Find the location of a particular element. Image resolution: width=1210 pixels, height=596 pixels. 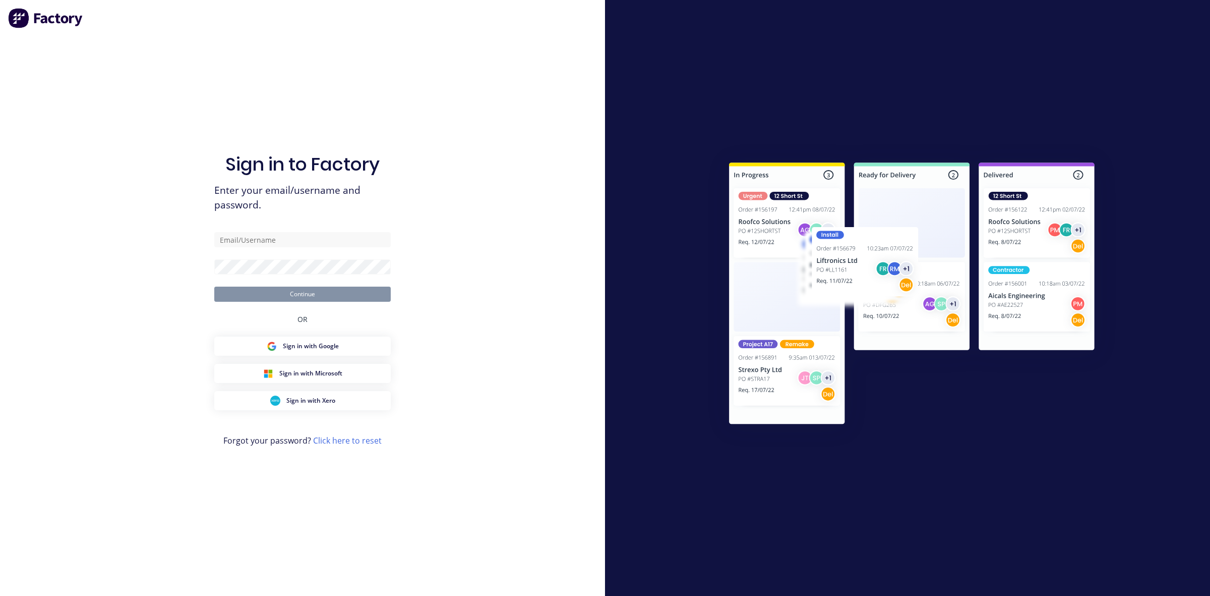

div: OR is located at coordinates (303, 319).